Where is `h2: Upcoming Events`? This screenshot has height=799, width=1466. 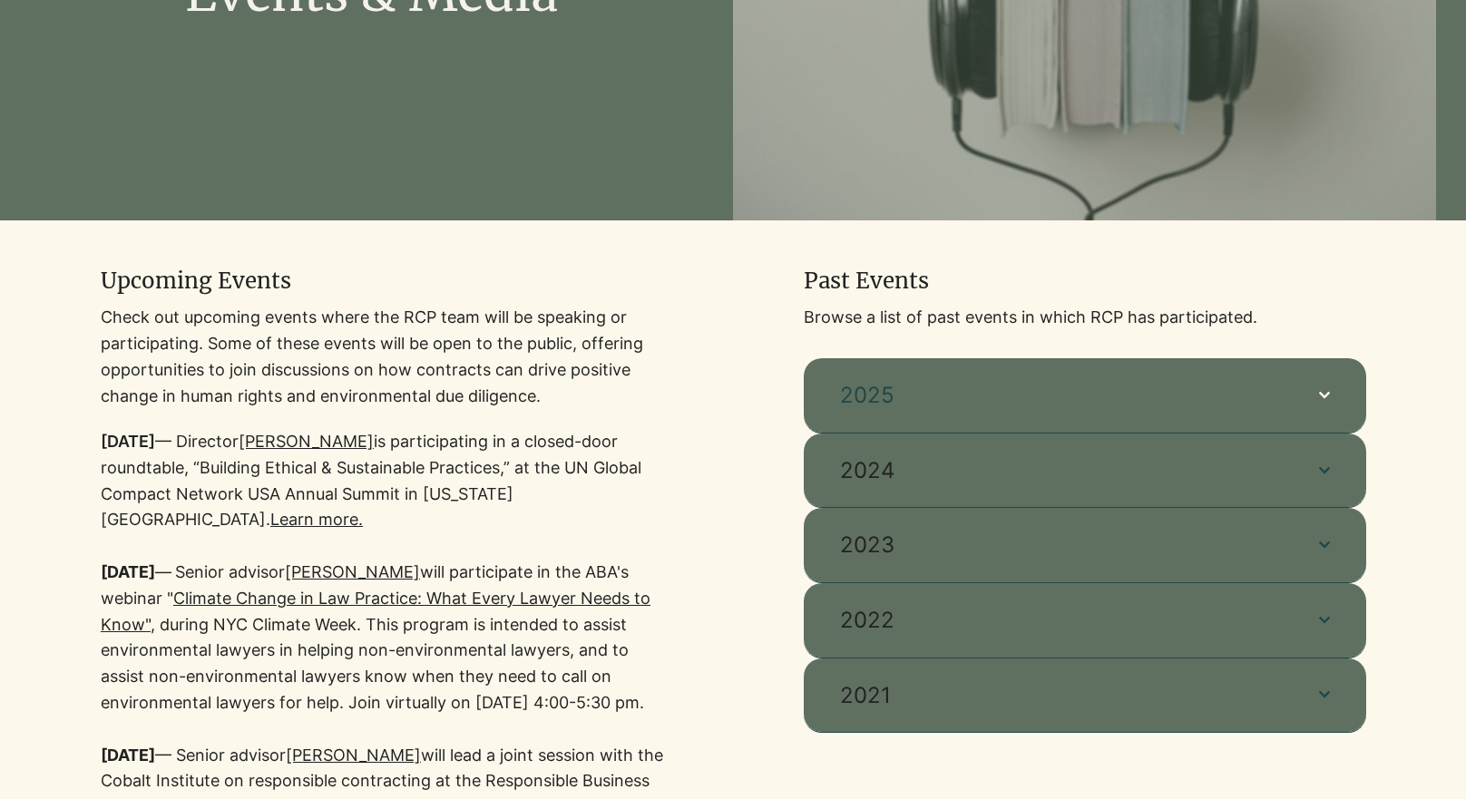 h2: Upcoming Events is located at coordinates (382, 281).